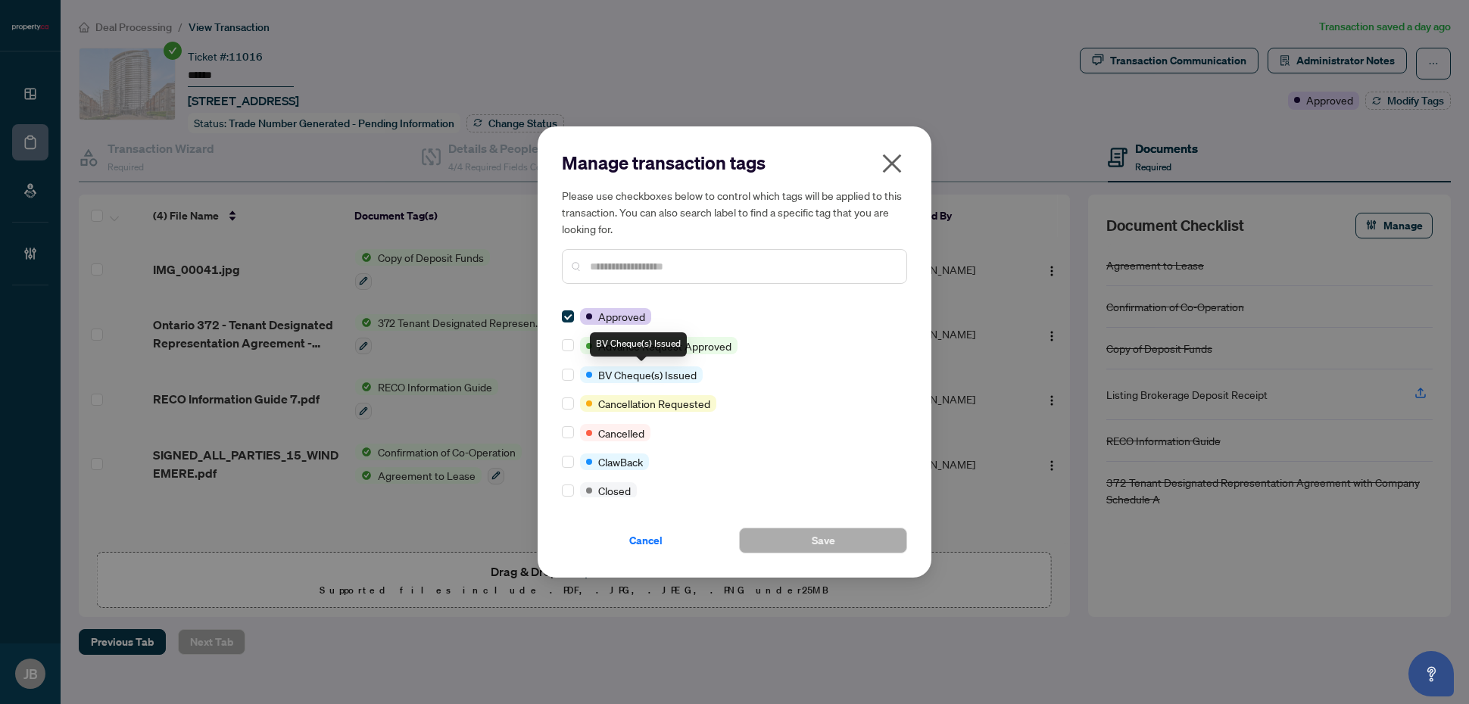  Describe the element at coordinates (620, 462) in the screenshot. I see `span: ClawBack` at that location.